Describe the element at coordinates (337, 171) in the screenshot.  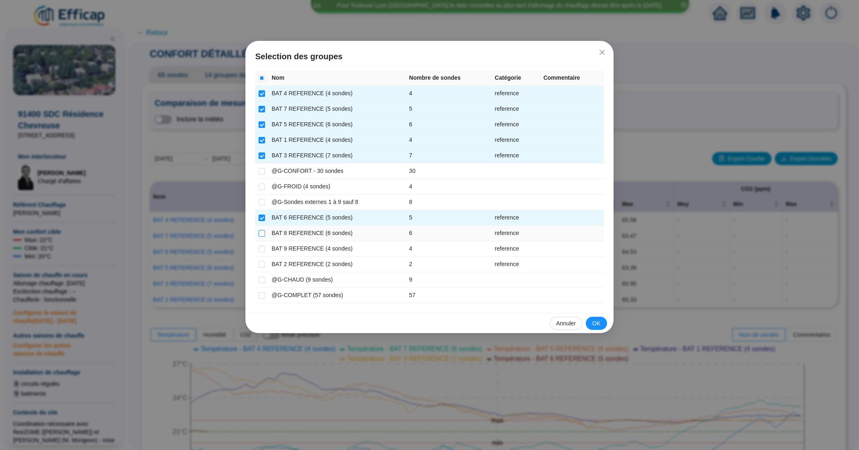
I see `td: @G-CONFORT - 30 sondes` at that location.